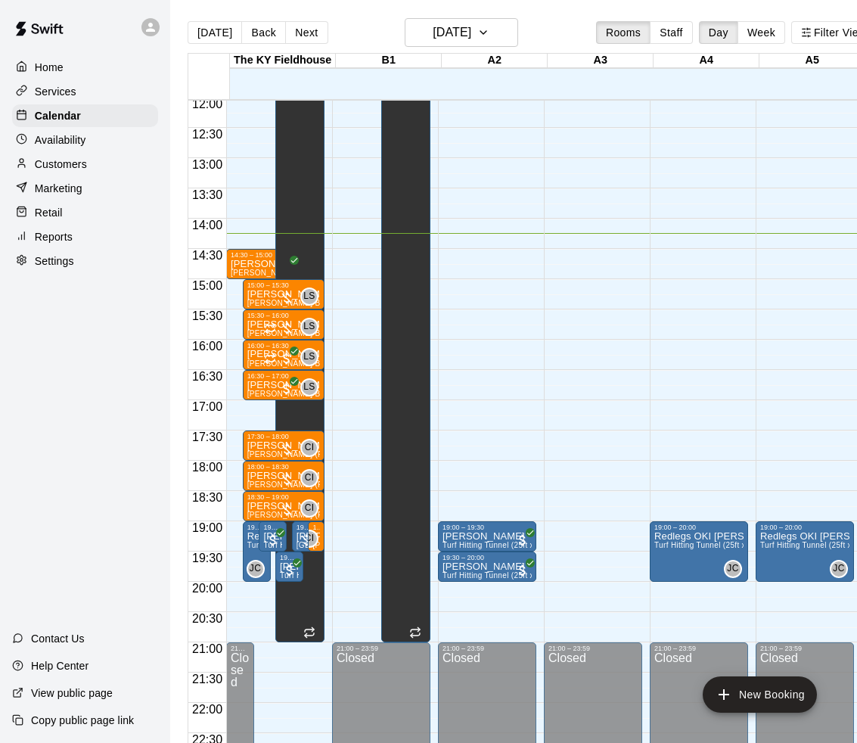 This screenshot has width=857, height=743. What do you see at coordinates (85, 92) in the screenshot?
I see `a: Services` at bounding box center [85, 92].